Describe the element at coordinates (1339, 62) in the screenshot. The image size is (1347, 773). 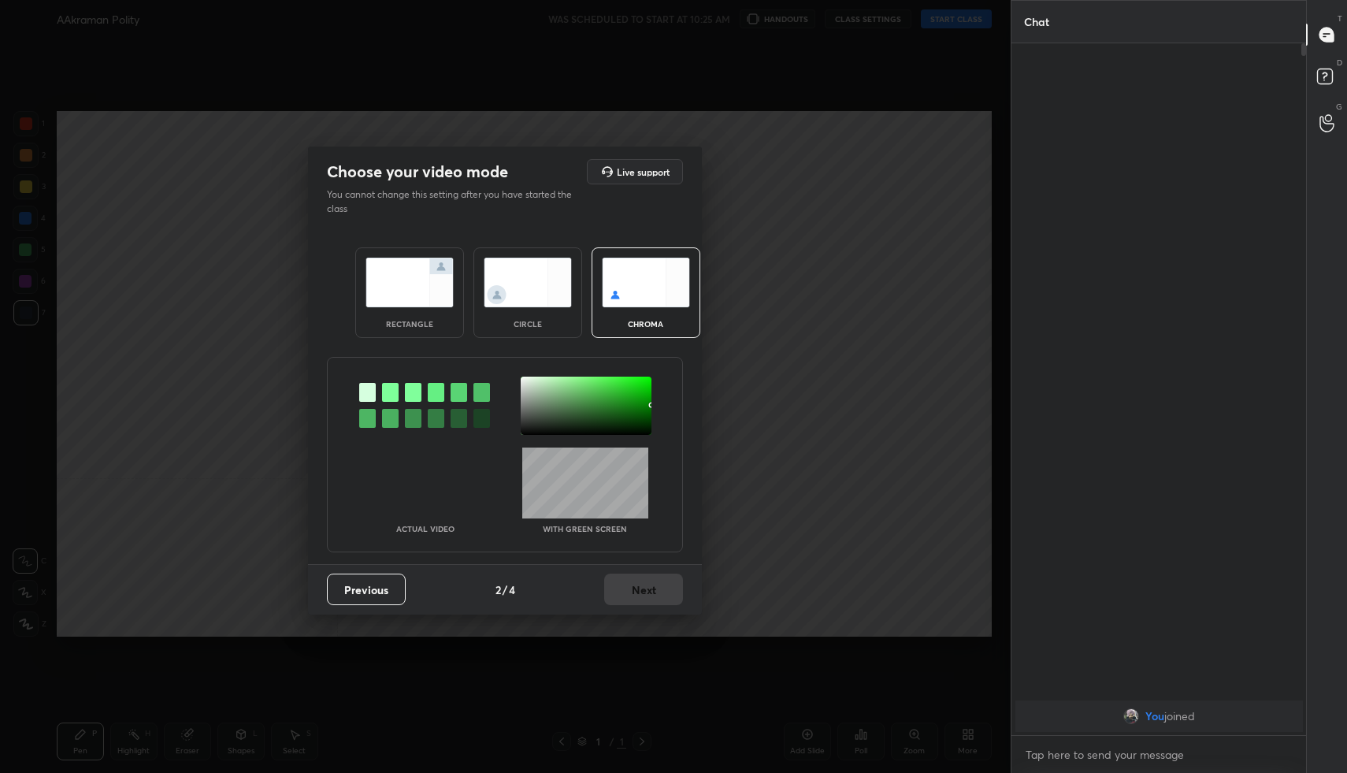
I see `p: D` at that location.